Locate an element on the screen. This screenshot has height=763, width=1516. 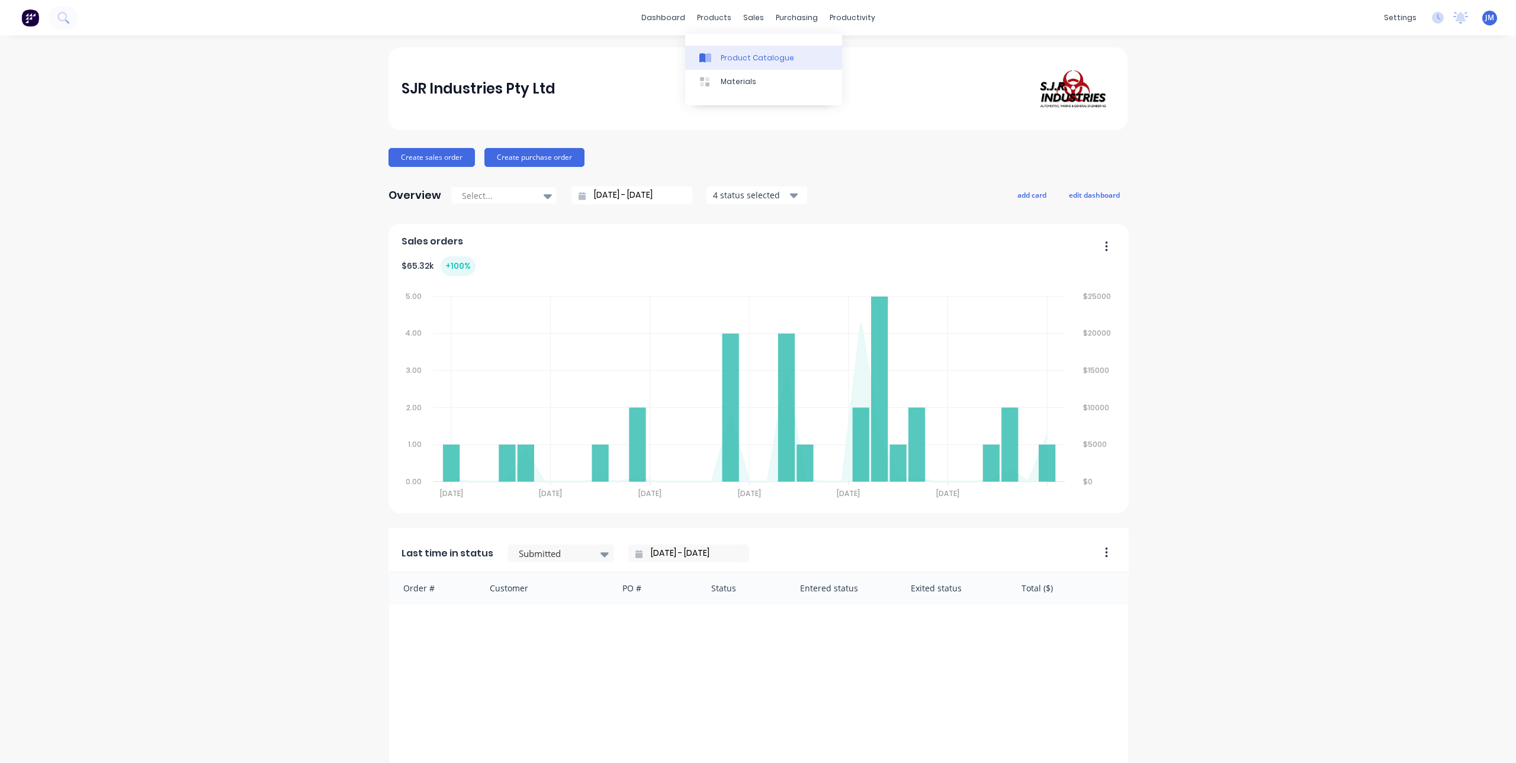
tspan: 3.00 is located at coordinates (414, 370).